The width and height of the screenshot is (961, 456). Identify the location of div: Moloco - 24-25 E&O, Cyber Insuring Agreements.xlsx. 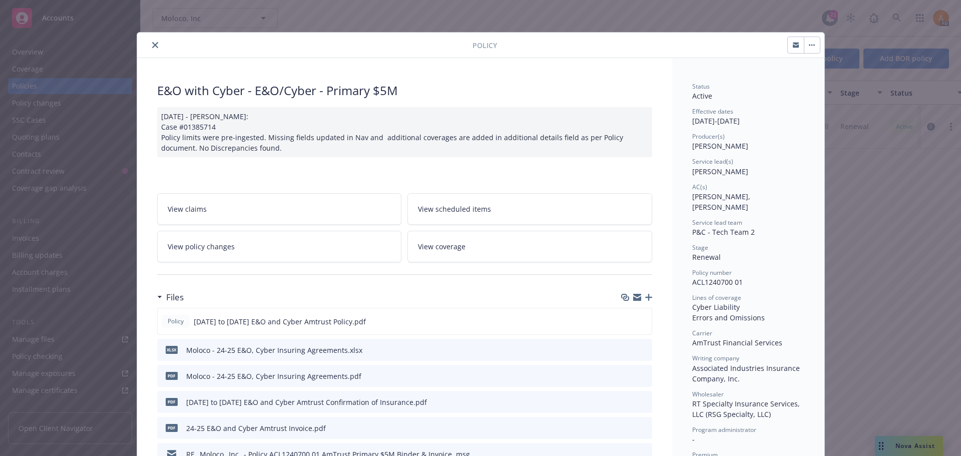
(274, 350).